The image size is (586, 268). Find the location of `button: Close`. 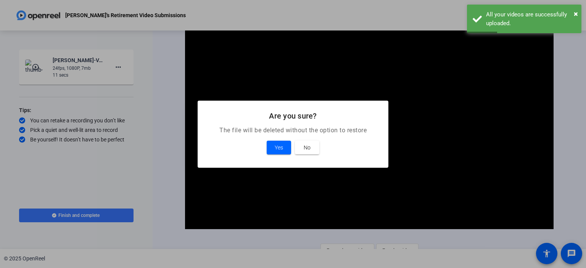

button: Close is located at coordinates (575, 14).